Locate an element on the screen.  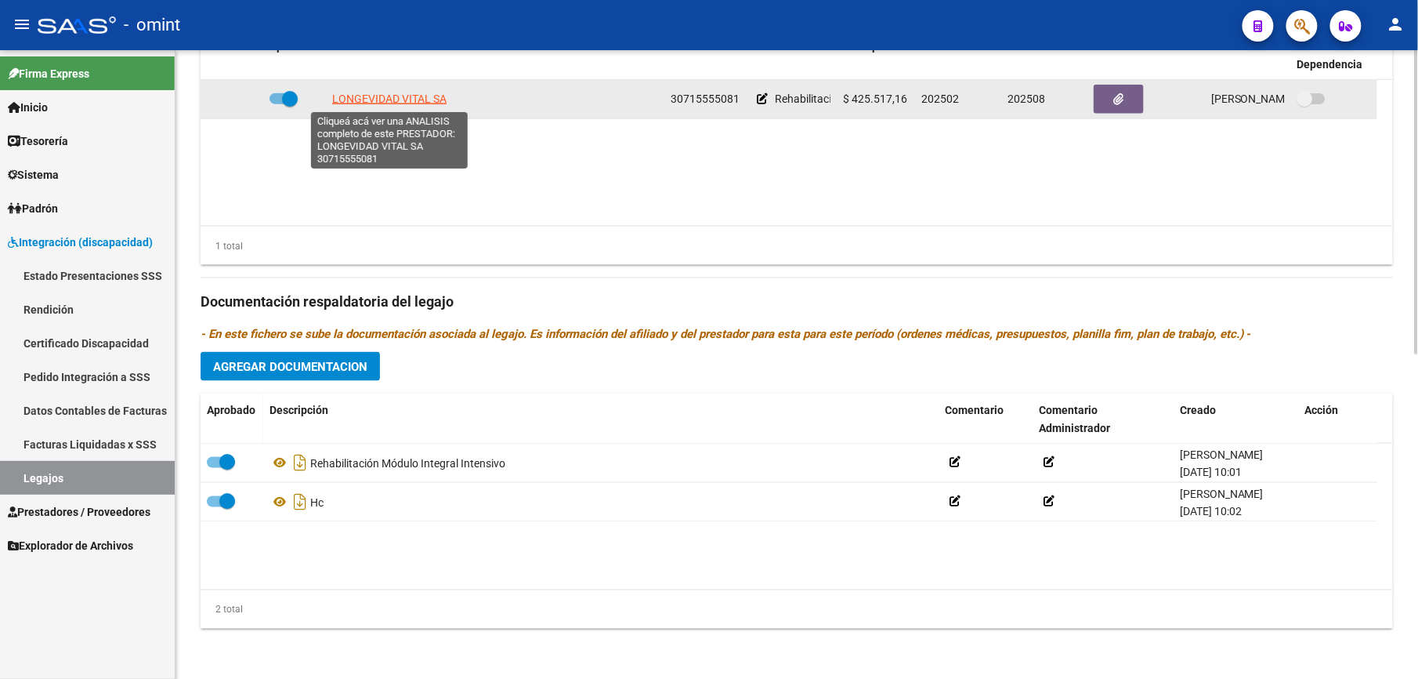
h3: Documentación respaldatoria del legajo is located at coordinates (797, 302).